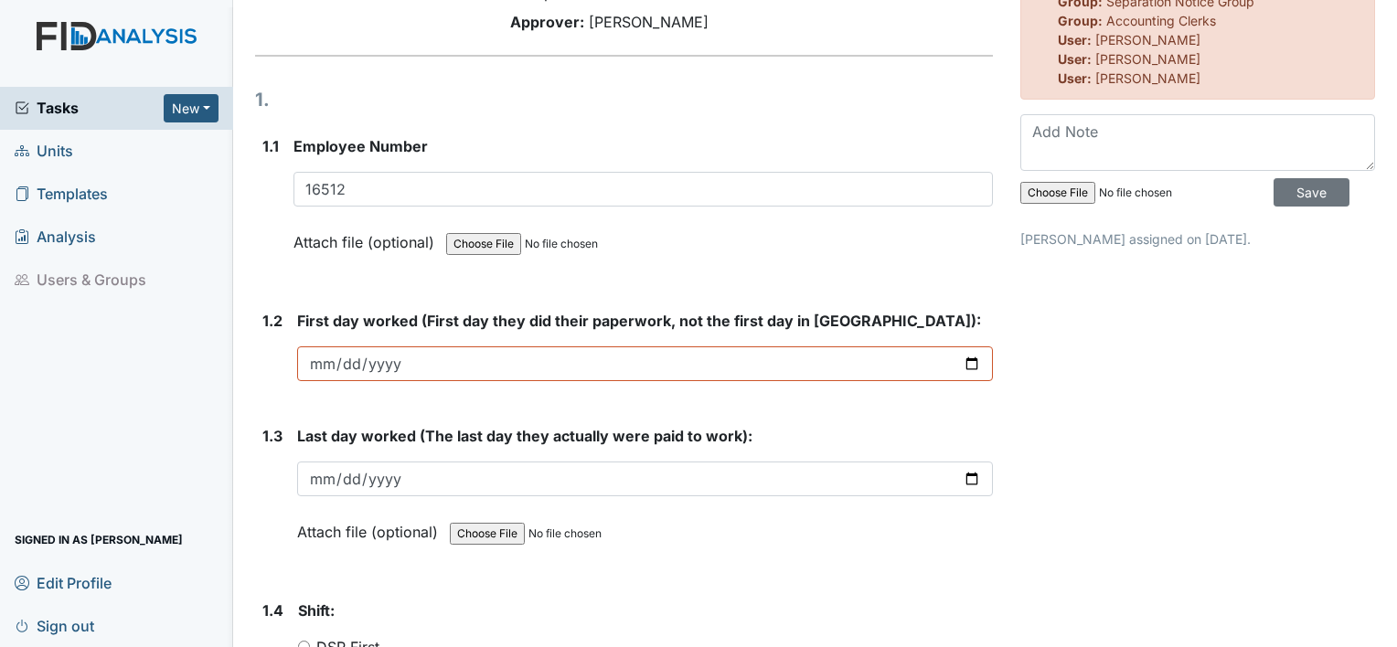 The height and width of the screenshot is (647, 1397). I want to click on span: Accounting Clerks, so click(1161, 20).